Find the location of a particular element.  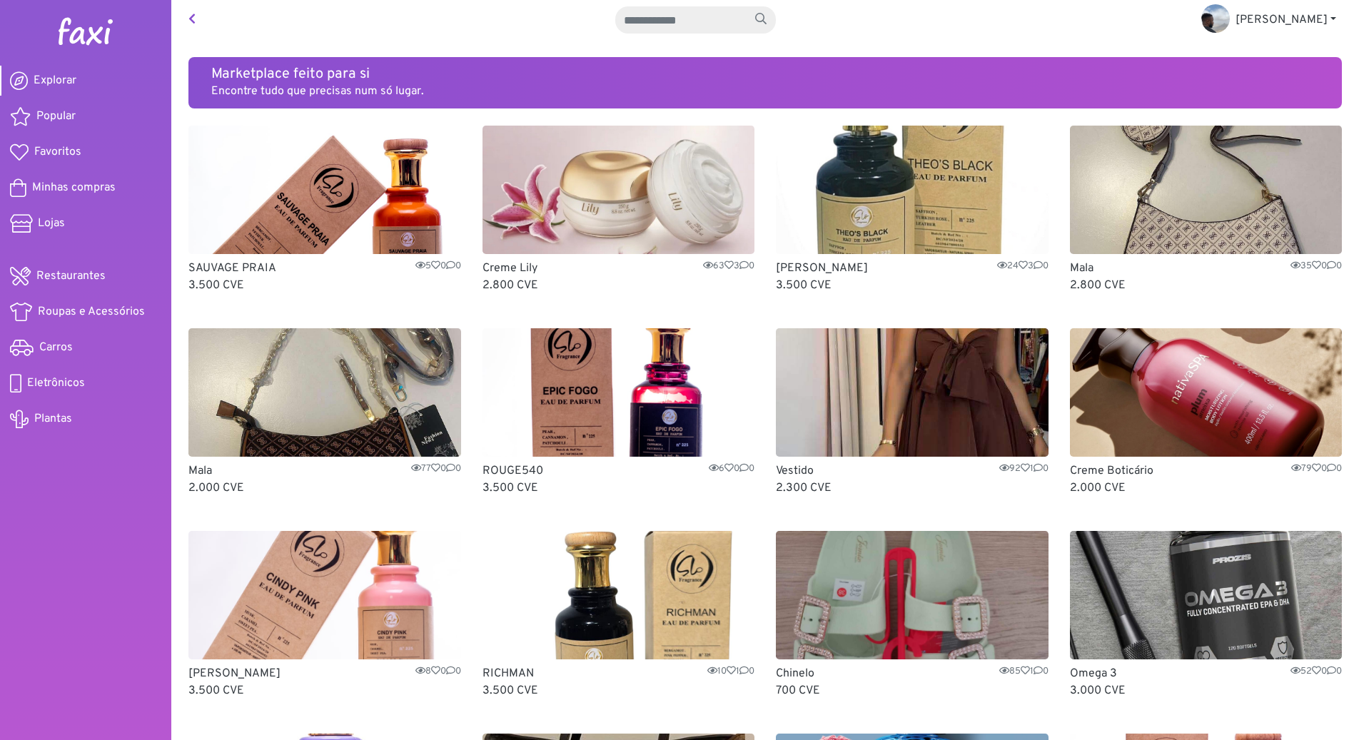

p: 2.300 CVE is located at coordinates (912, 488).